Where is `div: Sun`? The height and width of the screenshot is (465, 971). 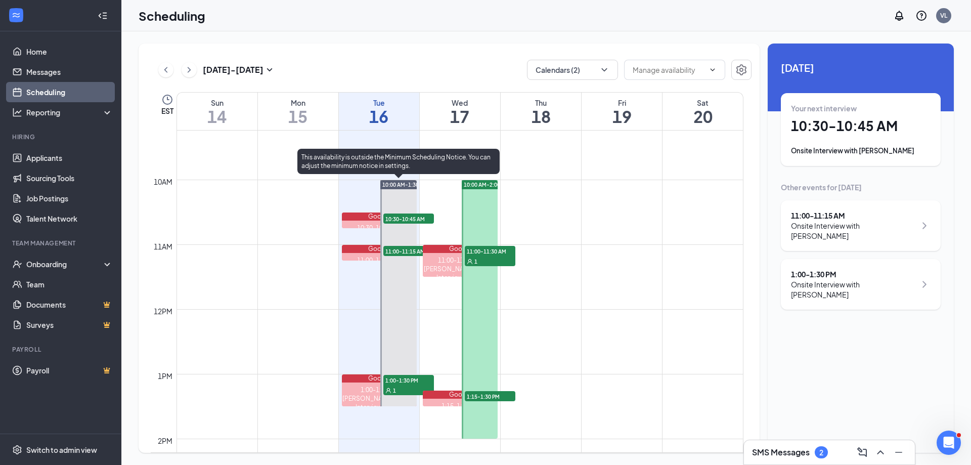 div: Sun is located at coordinates (217, 103).